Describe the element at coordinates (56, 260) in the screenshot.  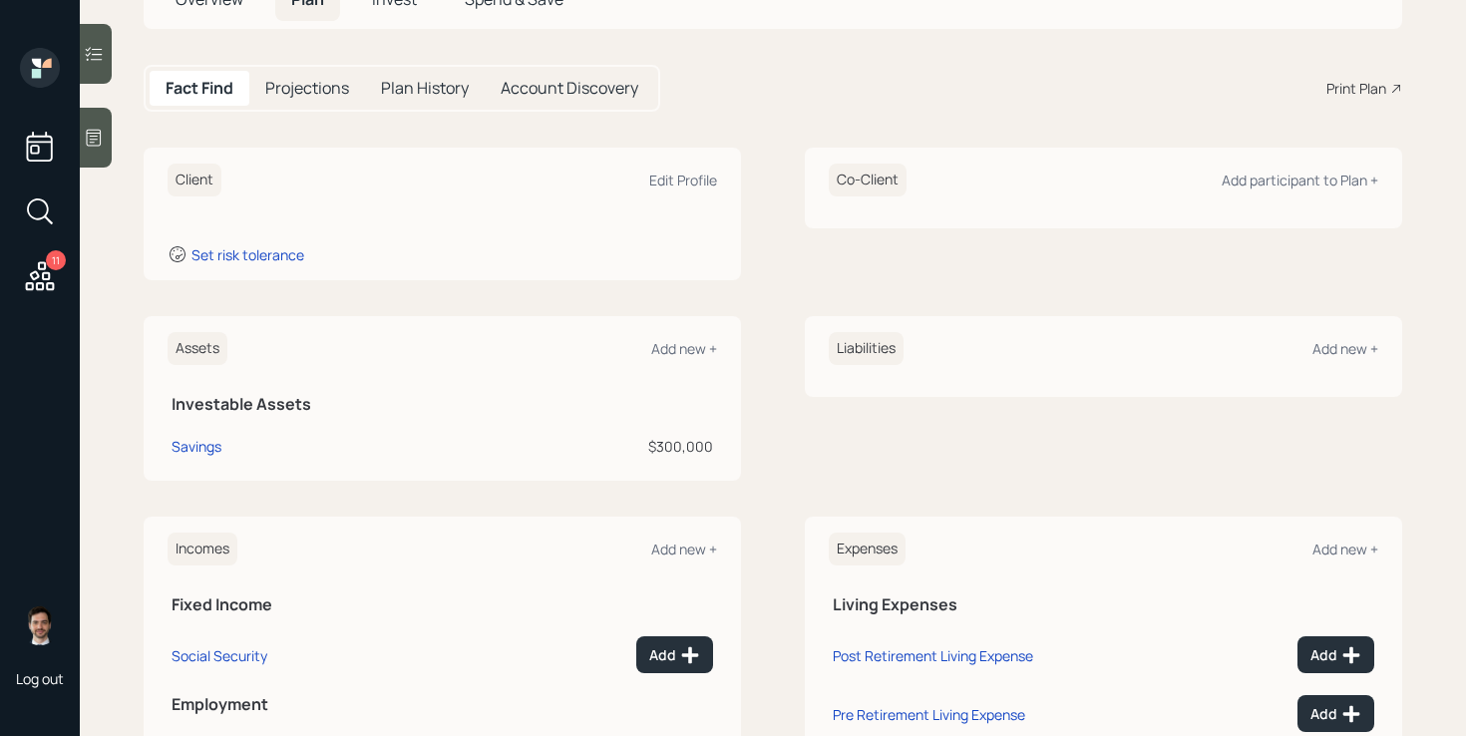
I see `div: 11` at that location.